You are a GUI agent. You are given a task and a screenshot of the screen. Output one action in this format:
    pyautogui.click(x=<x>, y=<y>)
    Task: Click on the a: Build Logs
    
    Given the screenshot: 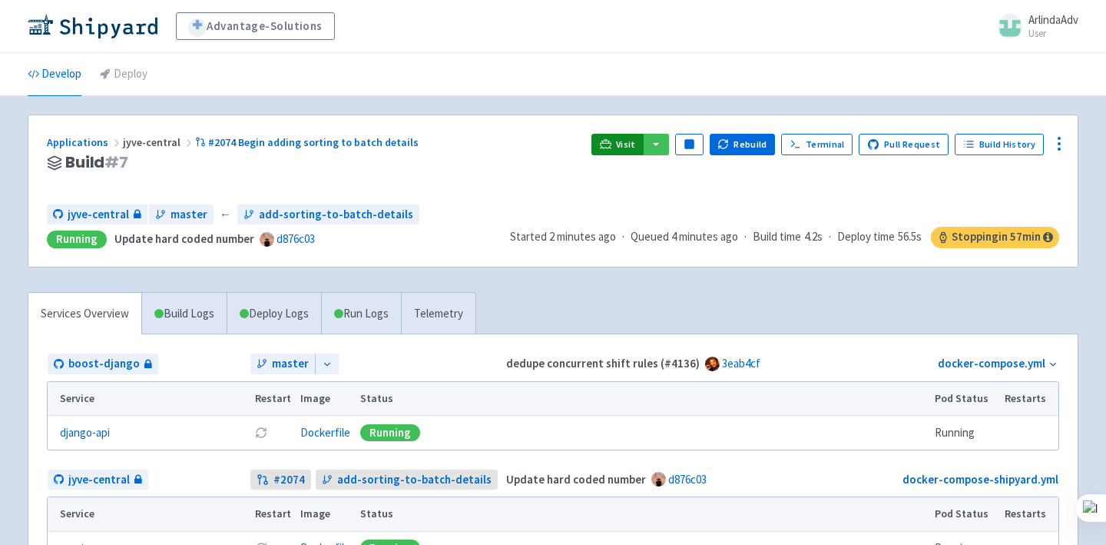 What is the action you would take?
    pyautogui.click(x=184, y=313)
    